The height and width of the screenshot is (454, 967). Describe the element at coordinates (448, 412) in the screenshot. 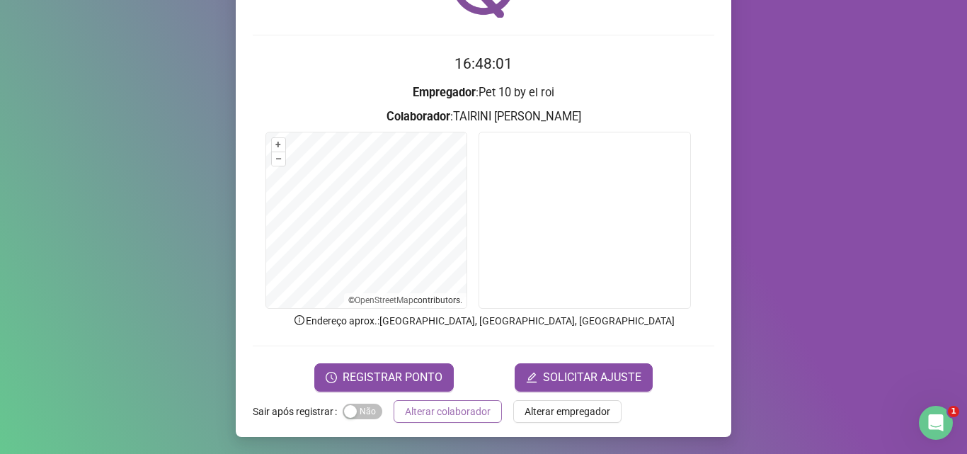

I see `span: Alterar colaborador` at that location.